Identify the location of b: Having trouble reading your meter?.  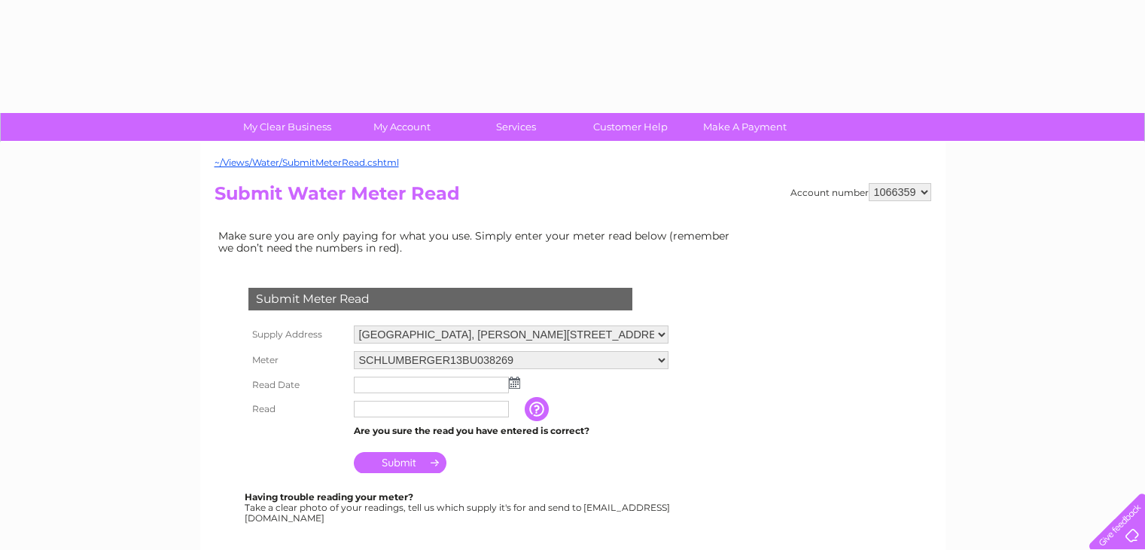
(329, 496).